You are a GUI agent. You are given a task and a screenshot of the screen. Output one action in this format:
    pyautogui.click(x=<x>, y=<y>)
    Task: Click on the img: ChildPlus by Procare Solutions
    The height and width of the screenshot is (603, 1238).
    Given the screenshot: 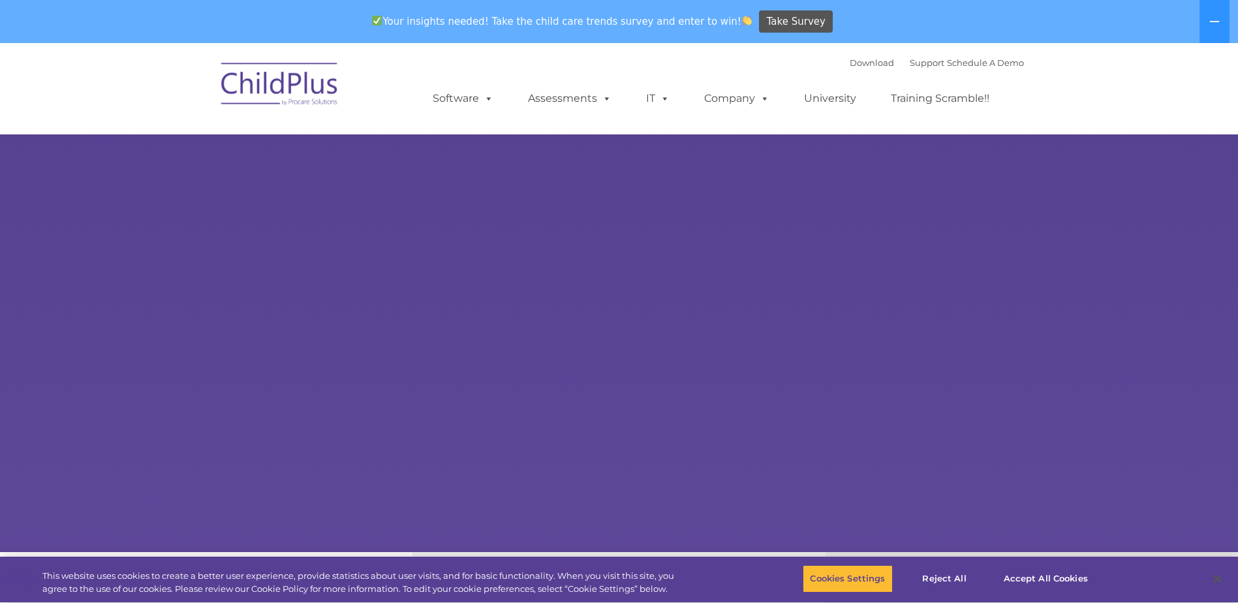 What is the action you would take?
    pyautogui.click(x=280, y=86)
    